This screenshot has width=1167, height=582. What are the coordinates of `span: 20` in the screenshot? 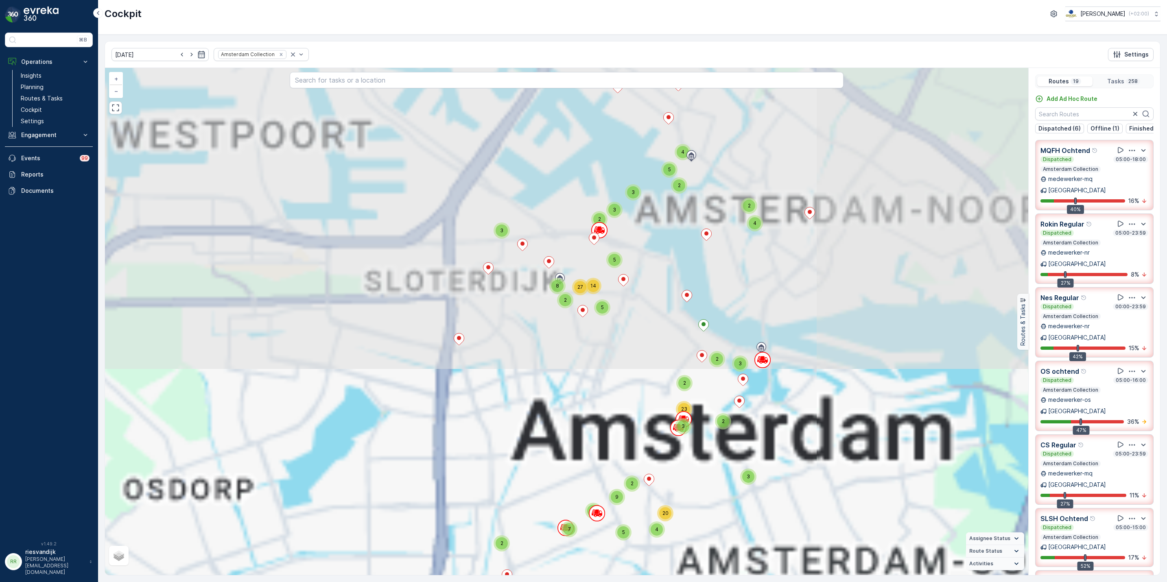 It's located at (665, 513).